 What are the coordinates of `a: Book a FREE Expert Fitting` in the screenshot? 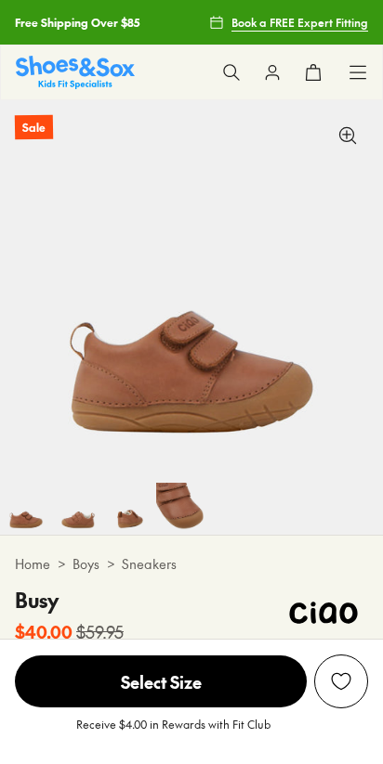 It's located at (288, 22).